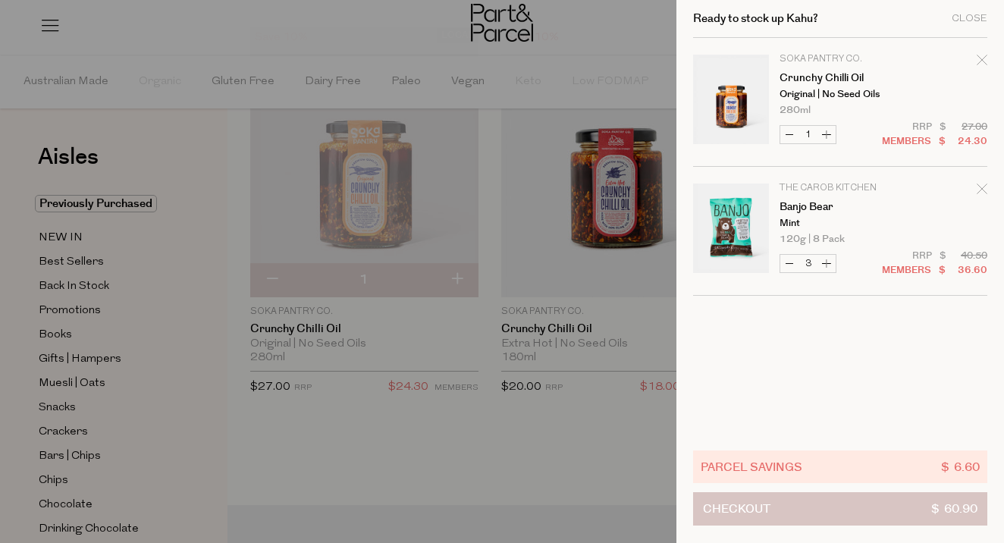 This screenshot has height=543, width=1004. What do you see at coordinates (752, 466) in the screenshot?
I see `span: Parcel Savings` at bounding box center [752, 466].